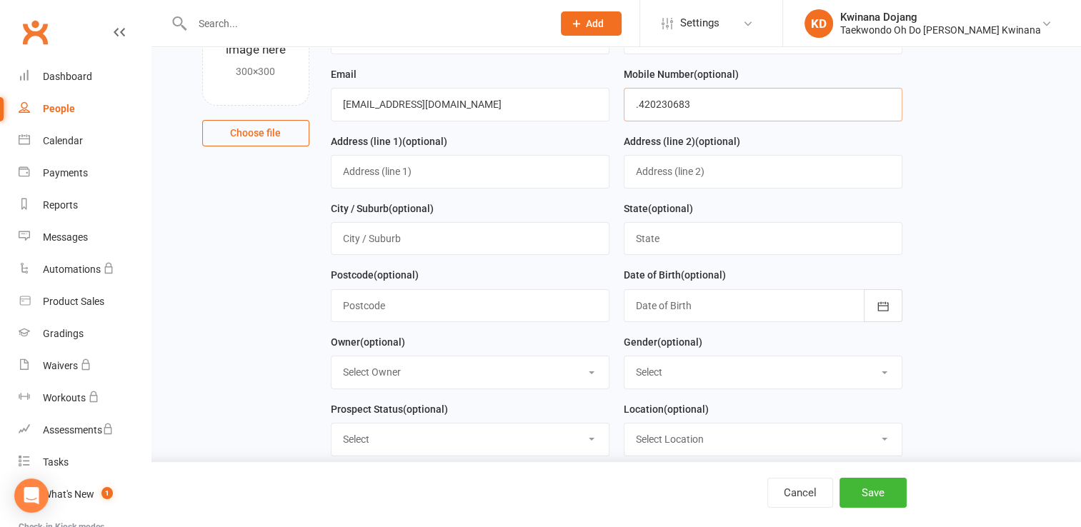  What do you see at coordinates (389, 141) in the screenshot?
I see `label: Address (line 1)` at bounding box center [389, 141].